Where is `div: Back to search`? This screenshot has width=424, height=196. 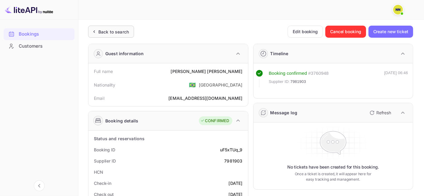
div: Back to search is located at coordinates (113, 32).